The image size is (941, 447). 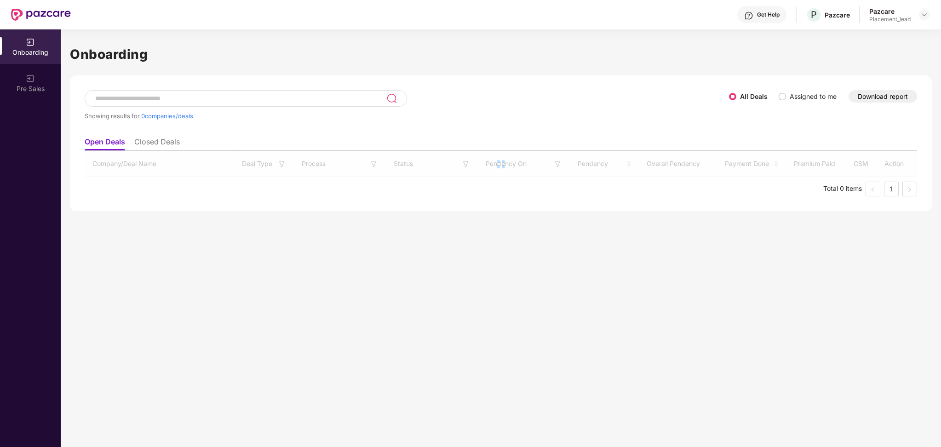 I want to click on li: Closed Deals, so click(x=157, y=143).